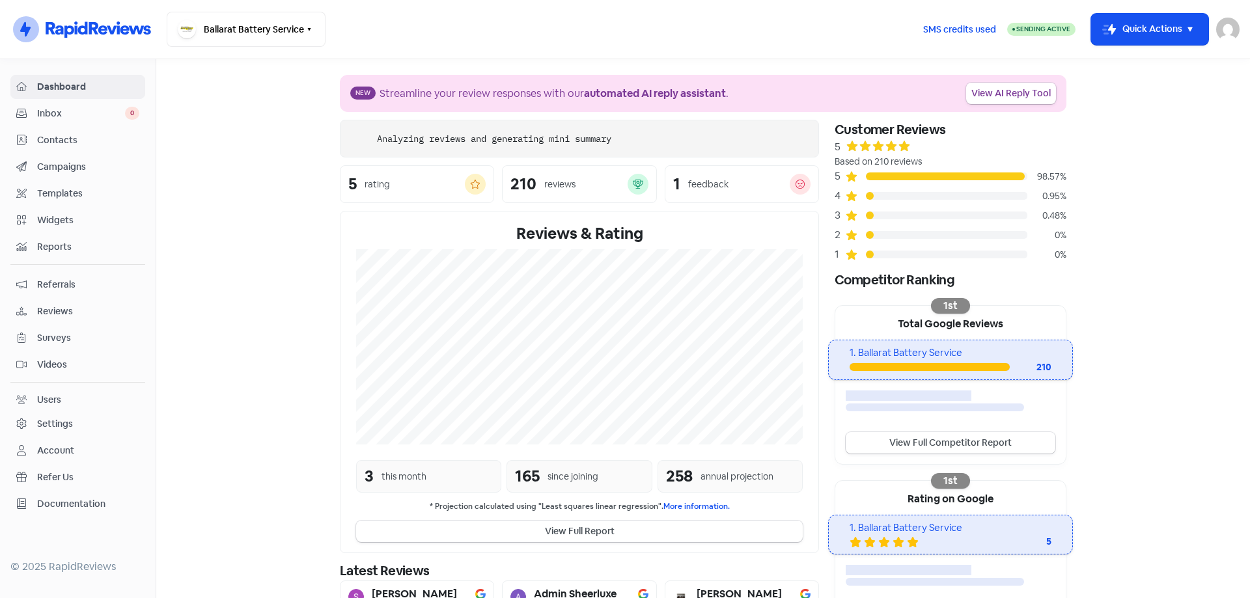  I want to click on span: Contacts, so click(88, 140).